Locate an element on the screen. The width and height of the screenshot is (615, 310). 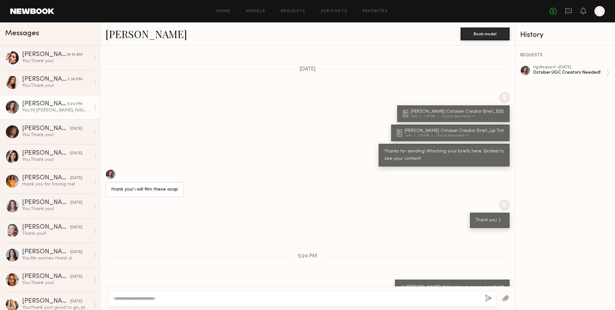
a: Home is located at coordinates (223, 11).